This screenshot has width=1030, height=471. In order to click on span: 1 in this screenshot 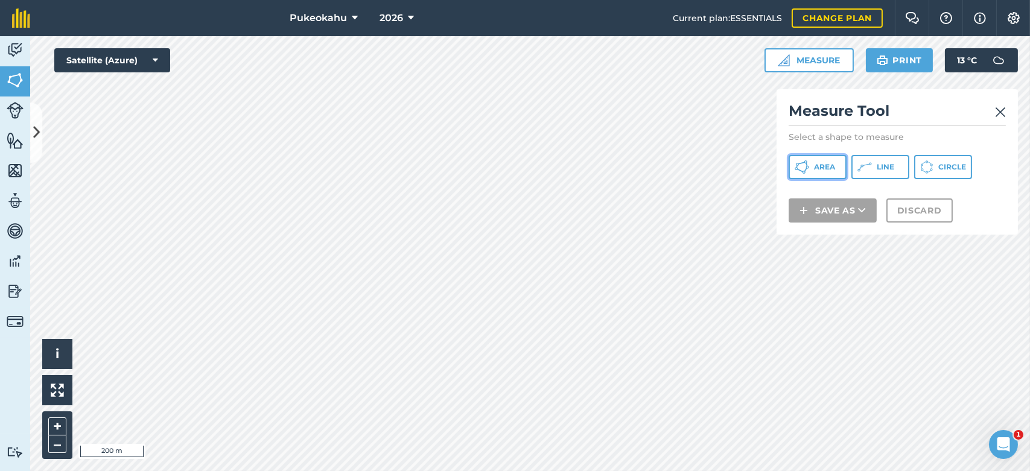, I will do `click(1019, 435)`.